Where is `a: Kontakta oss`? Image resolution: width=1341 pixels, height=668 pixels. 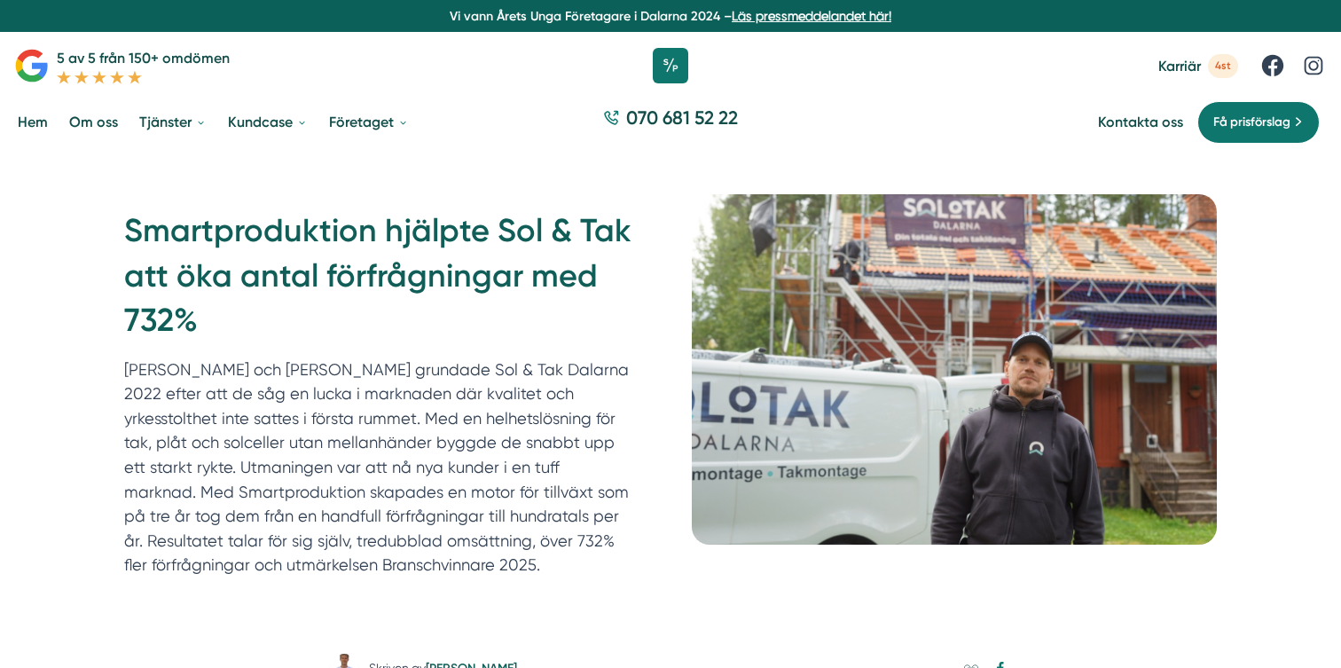
a: Kontakta oss is located at coordinates (1140, 121).